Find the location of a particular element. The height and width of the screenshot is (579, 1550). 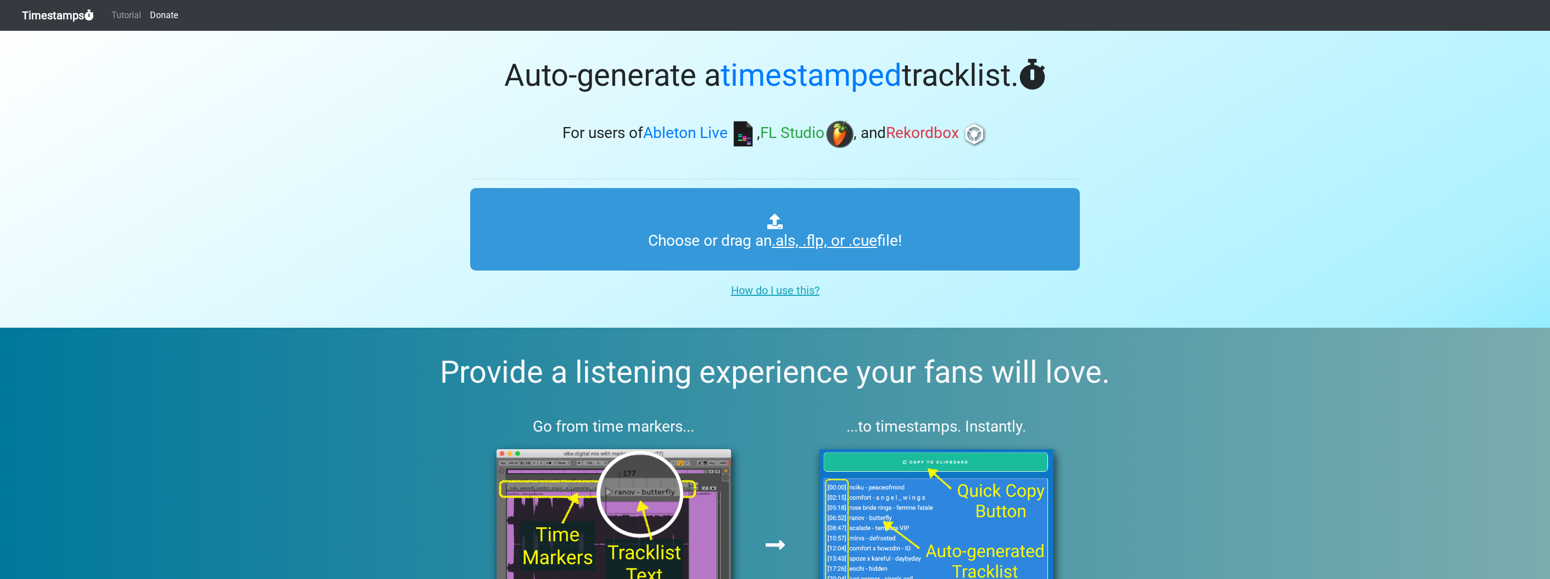

span: Rekordbox is located at coordinates (922, 133).